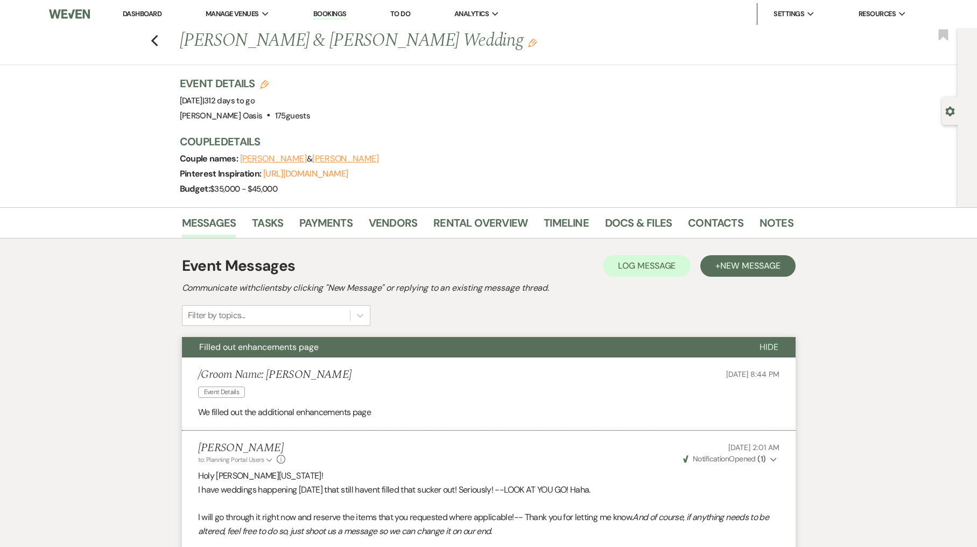 This screenshot has height=547, width=977. What do you see at coordinates (245, 83) in the screenshot?
I see `h3: Event Details` at bounding box center [245, 83].